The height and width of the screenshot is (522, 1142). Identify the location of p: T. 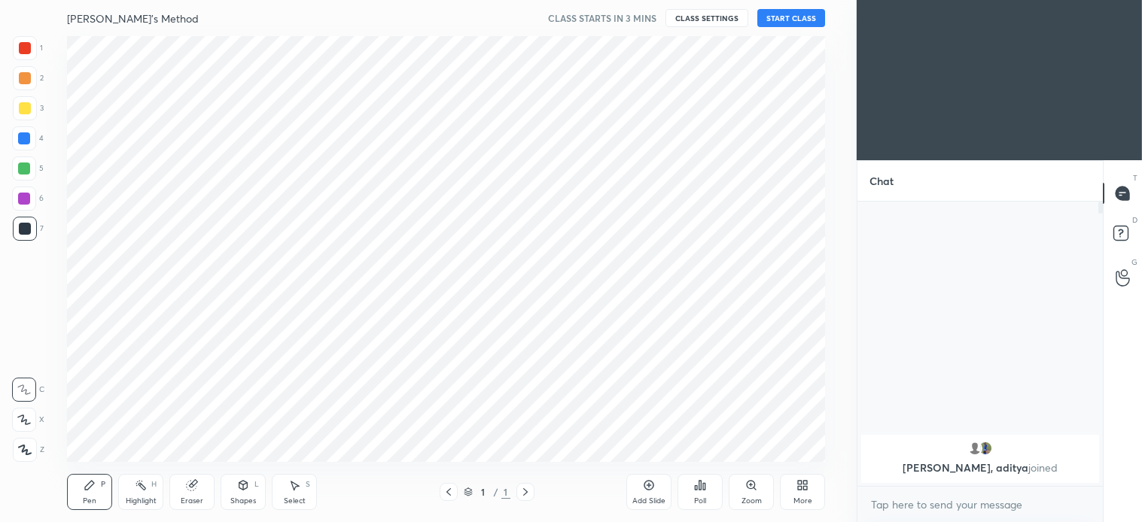
(1135, 178).